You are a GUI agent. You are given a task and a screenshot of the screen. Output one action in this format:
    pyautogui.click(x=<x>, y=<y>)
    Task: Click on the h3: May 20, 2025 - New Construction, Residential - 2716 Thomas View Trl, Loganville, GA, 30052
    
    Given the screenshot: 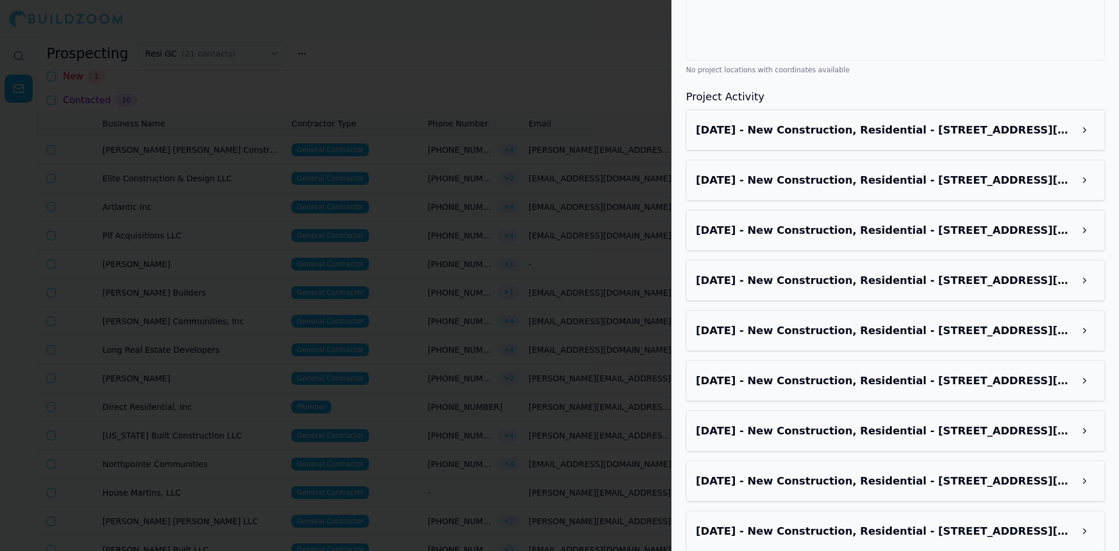 What is the action you would take?
    pyautogui.click(x=885, y=481)
    